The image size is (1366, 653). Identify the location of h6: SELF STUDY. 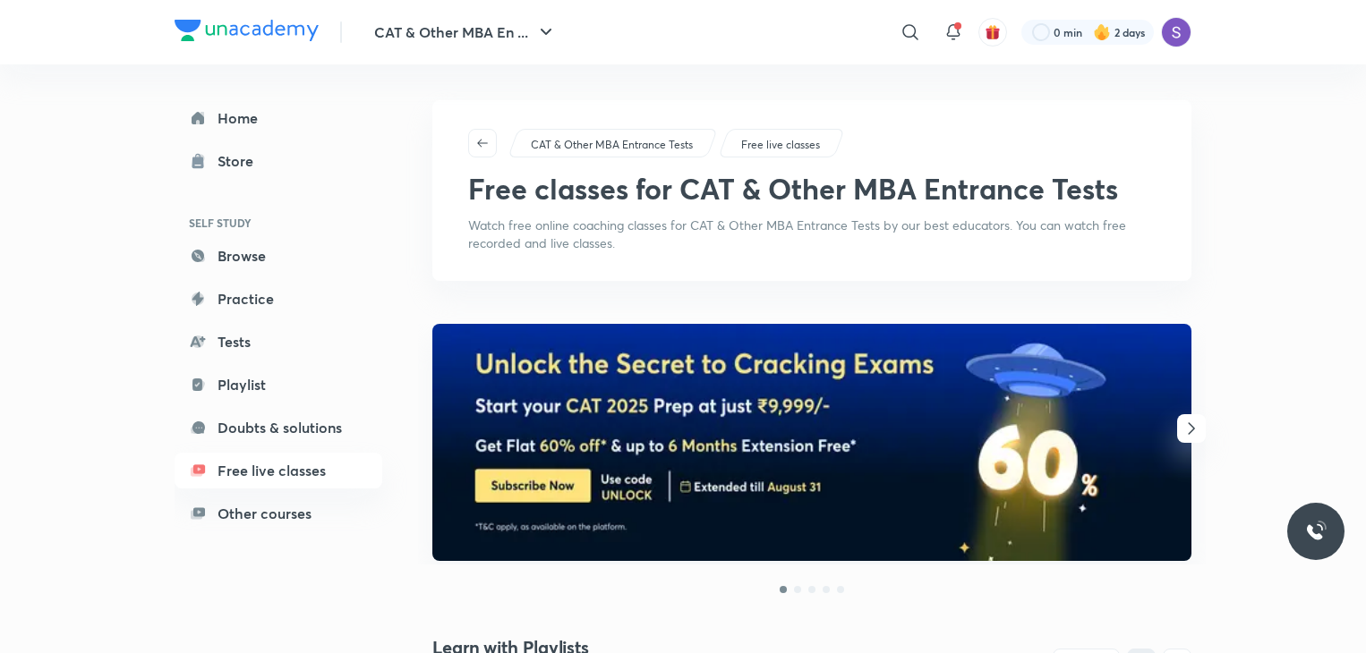
(278, 223).